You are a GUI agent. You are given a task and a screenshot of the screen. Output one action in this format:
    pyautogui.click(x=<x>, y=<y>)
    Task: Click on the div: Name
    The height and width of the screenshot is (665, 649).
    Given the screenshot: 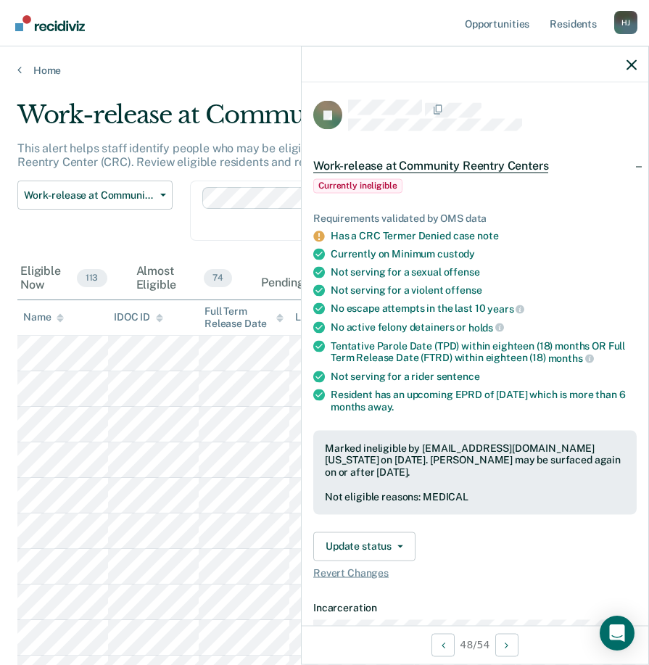 What is the action you would take?
    pyautogui.click(x=44, y=317)
    